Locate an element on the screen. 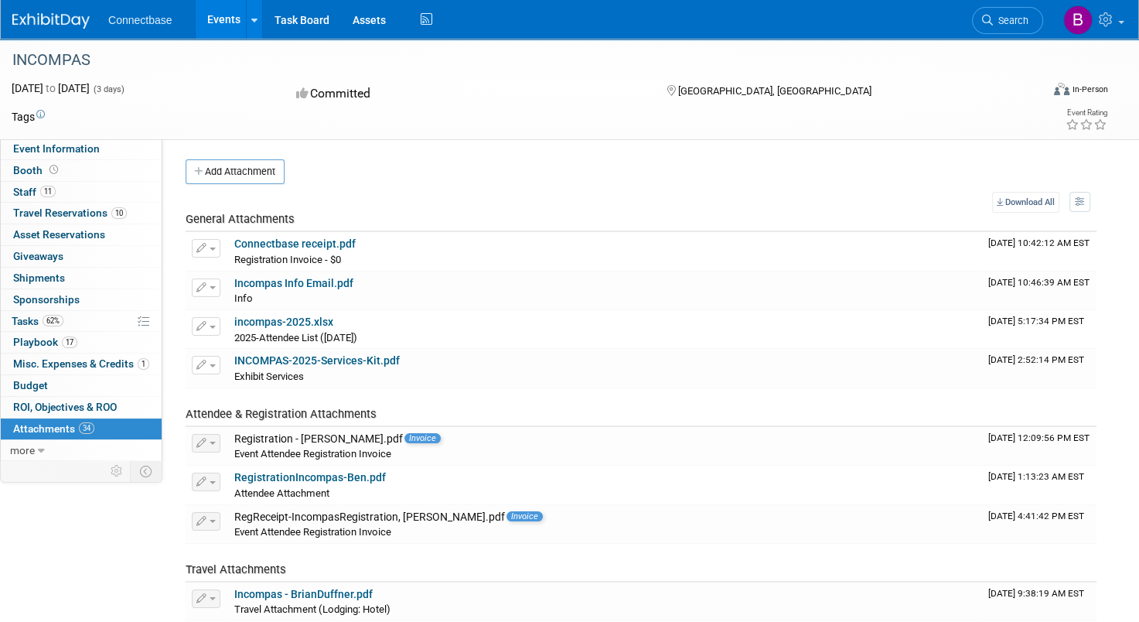  span: ROI, Objectives & ROO is located at coordinates (65, 407).